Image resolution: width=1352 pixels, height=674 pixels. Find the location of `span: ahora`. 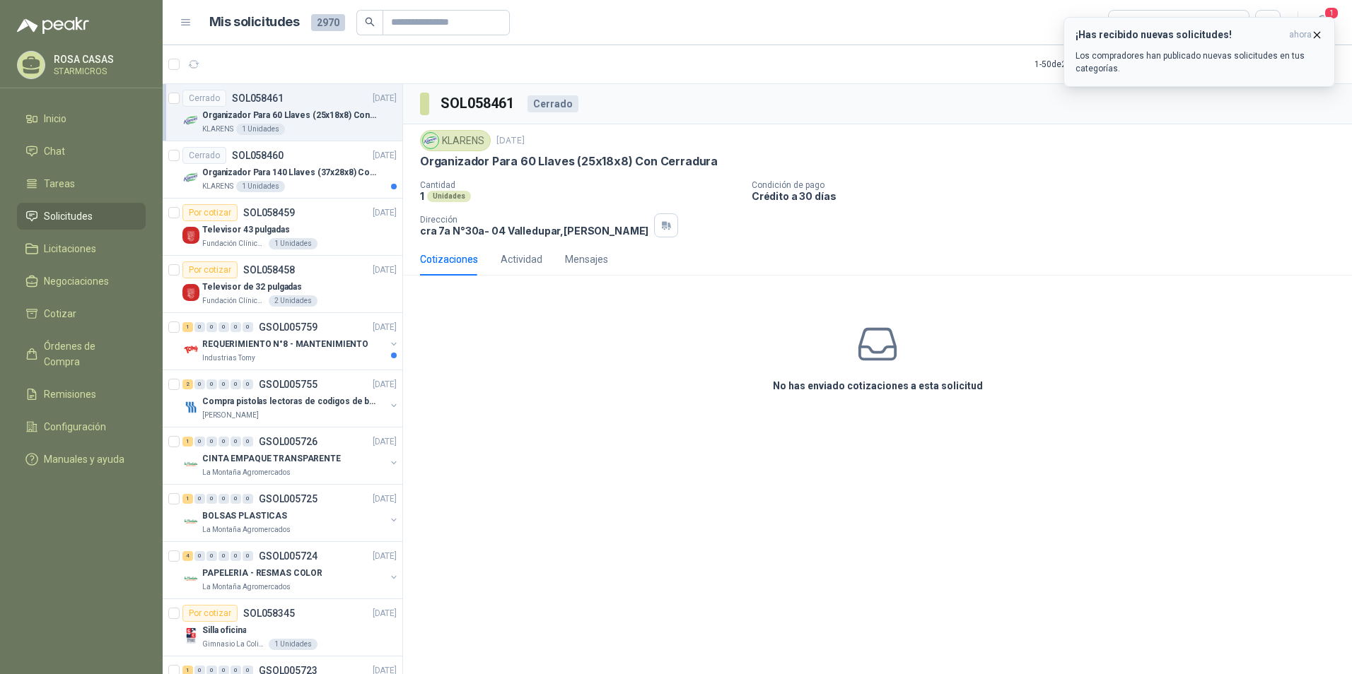

span: ahora is located at coordinates (1300, 35).